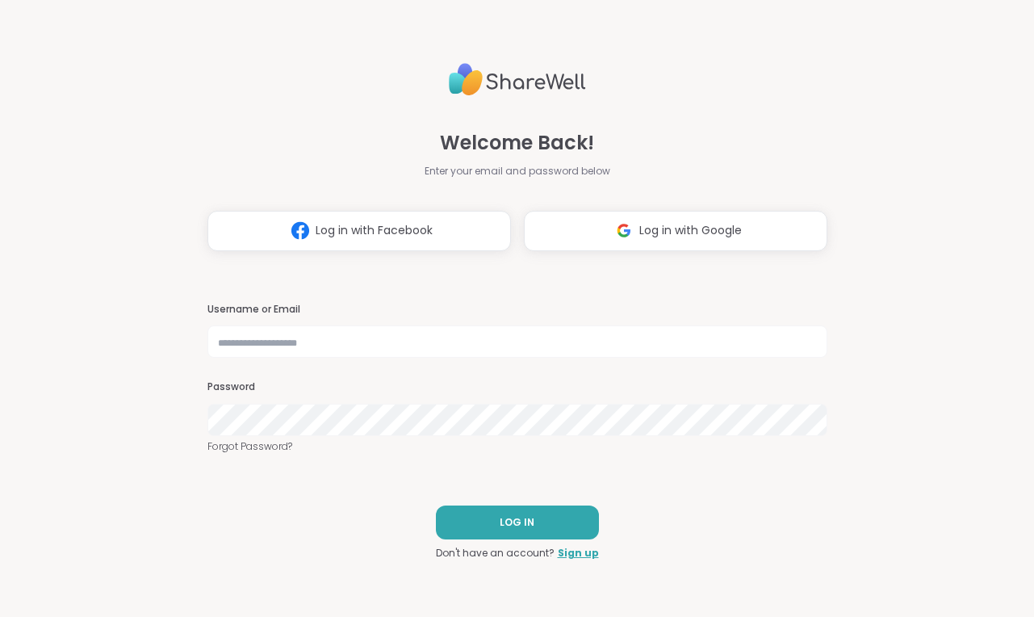 The image size is (1034, 617). I want to click on span: Enter your email and password below, so click(517, 171).